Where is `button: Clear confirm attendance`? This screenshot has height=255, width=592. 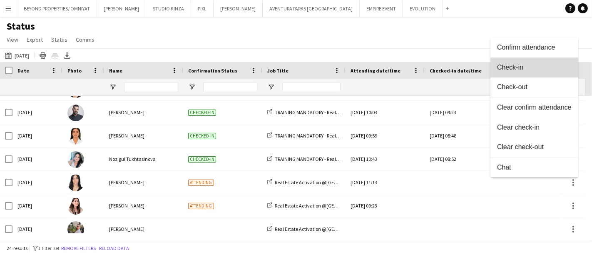 button: Clear confirm attendance is located at coordinates (534, 107).